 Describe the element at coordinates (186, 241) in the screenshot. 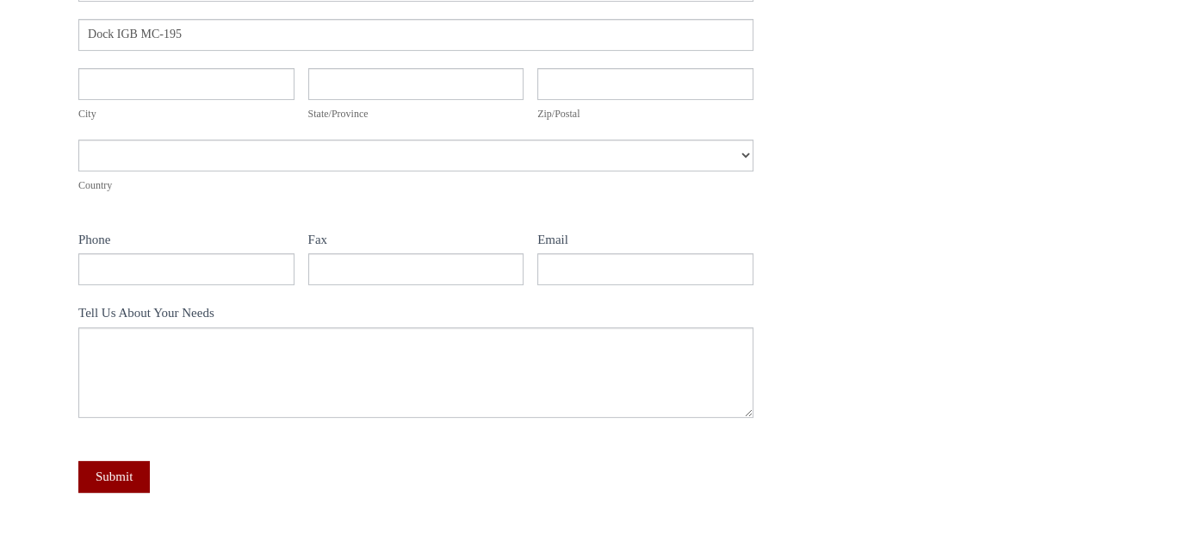

I see `label: Phone` at that location.